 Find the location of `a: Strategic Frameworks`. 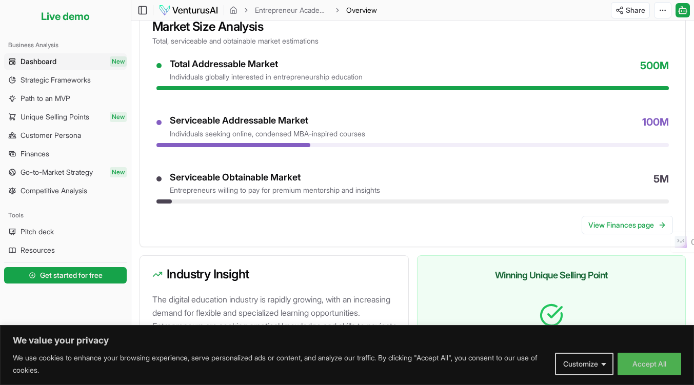

a: Strategic Frameworks is located at coordinates (65, 80).